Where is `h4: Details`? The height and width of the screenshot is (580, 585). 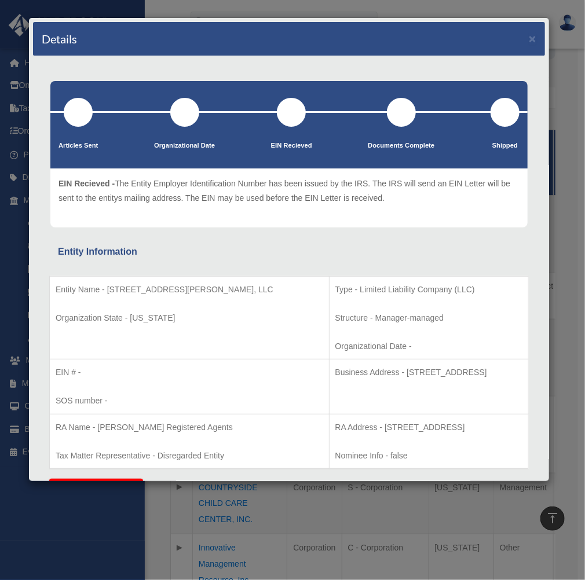
h4: Details is located at coordinates (59, 39).